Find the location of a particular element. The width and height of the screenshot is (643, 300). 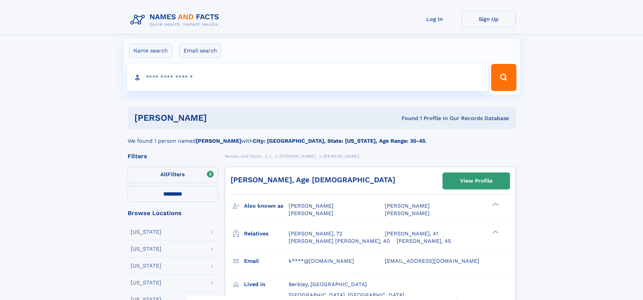

h3: Relatives is located at coordinates (266, 233).